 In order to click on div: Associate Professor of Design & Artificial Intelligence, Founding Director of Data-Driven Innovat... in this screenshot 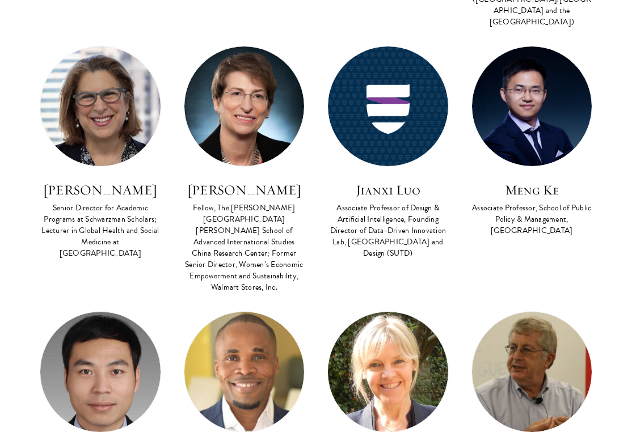, I will do `click(388, 231)`.